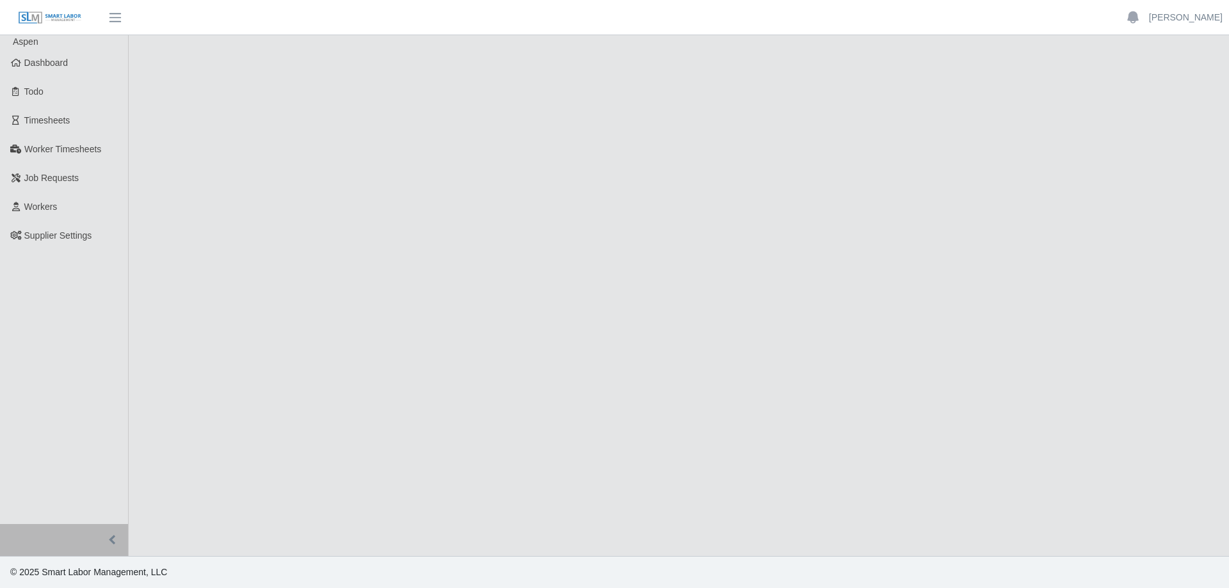 Image resolution: width=1229 pixels, height=588 pixels. I want to click on span: Supplier Settings, so click(58, 235).